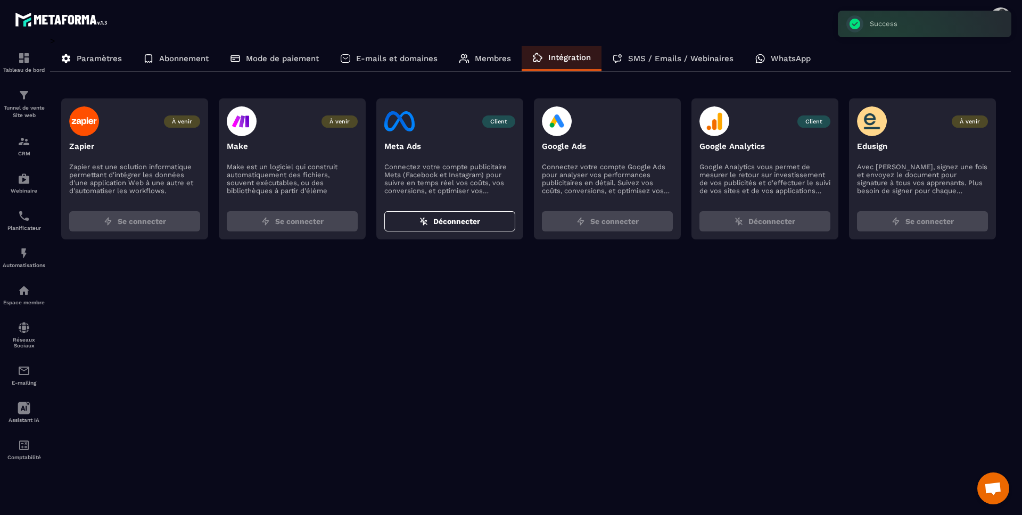 The image size is (1022, 515). What do you see at coordinates (24, 191) in the screenshot?
I see `p: Webinaire` at bounding box center [24, 191].